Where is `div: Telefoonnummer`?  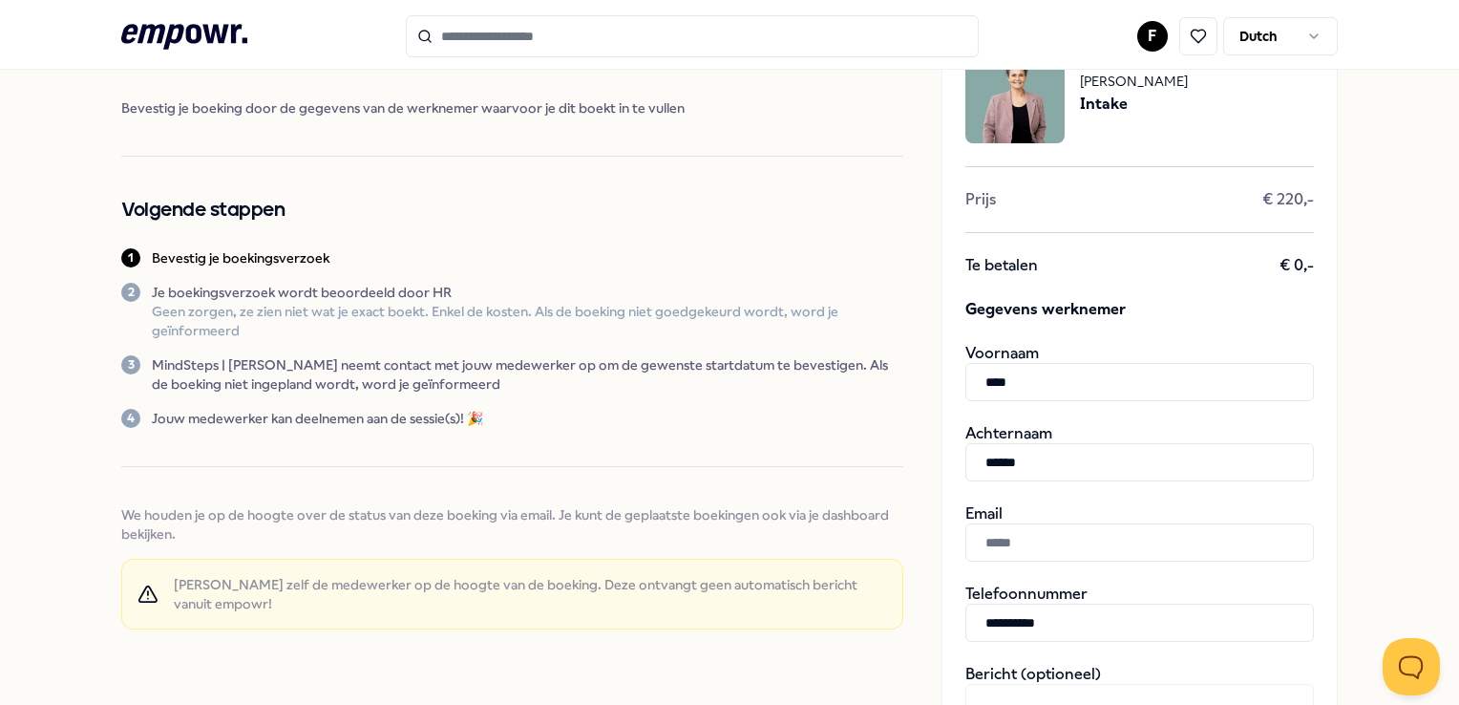 div: Telefoonnummer is located at coordinates (1139, 613).